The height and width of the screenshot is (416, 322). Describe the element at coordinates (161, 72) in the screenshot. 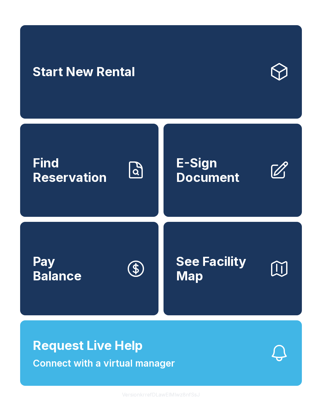

I see `a: Start New Rental` at that location.